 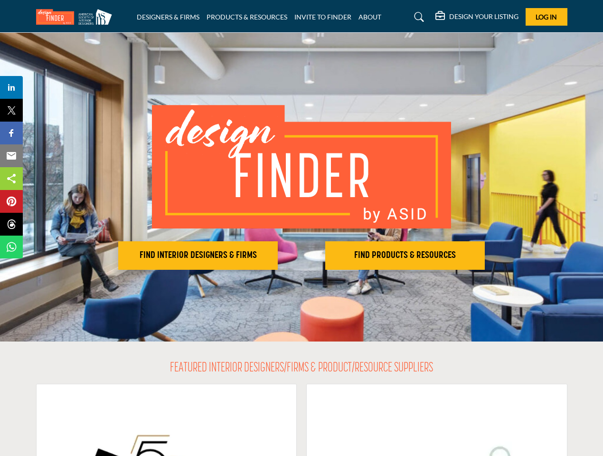 What do you see at coordinates (484, 17) in the screenshot?
I see `h5: DESIGN YOUR LISTING` at bounding box center [484, 17].